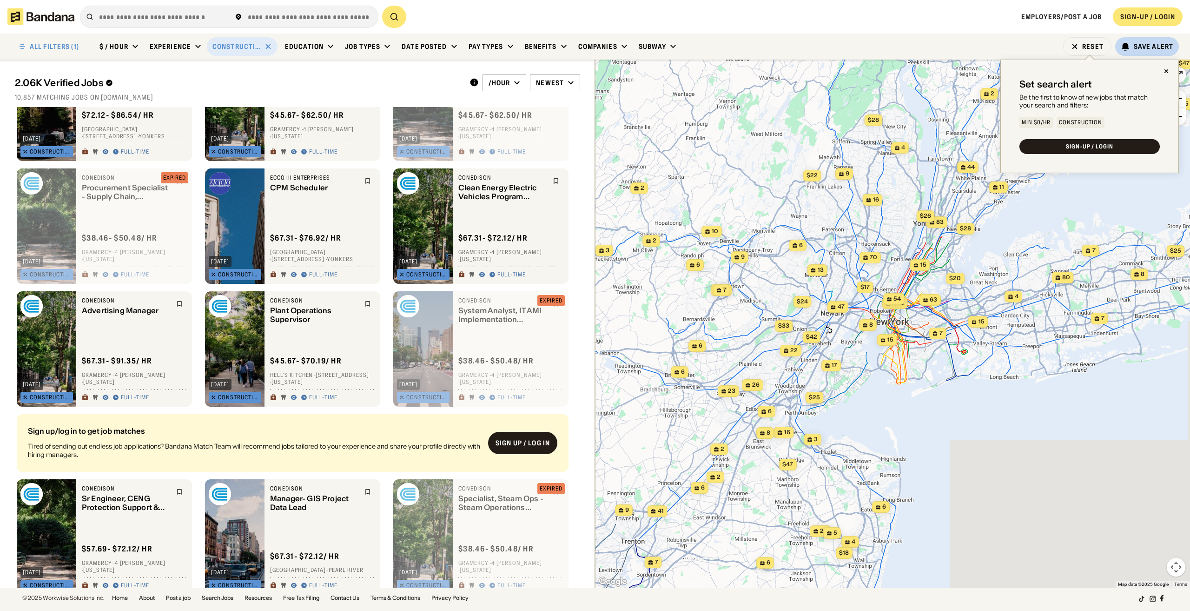 This screenshot has height=611, width=1190. What do you see at coordinates (305, 238) in the screenshot?
I see `div: $ 67.31 - $76.92 / hr` at bounding box center [305, 238].